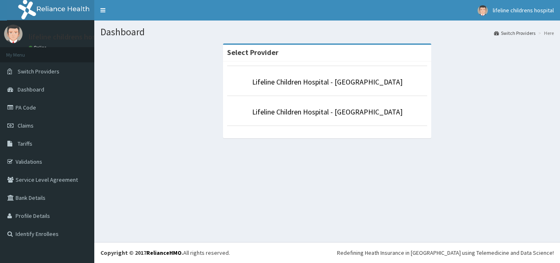 The width and height of the screenshot is (560, 263). What do you see at coordinates (142, 253) in the screenshot?
I see `strong: Copyright © 2017 .` at bounding box center [142, 253].